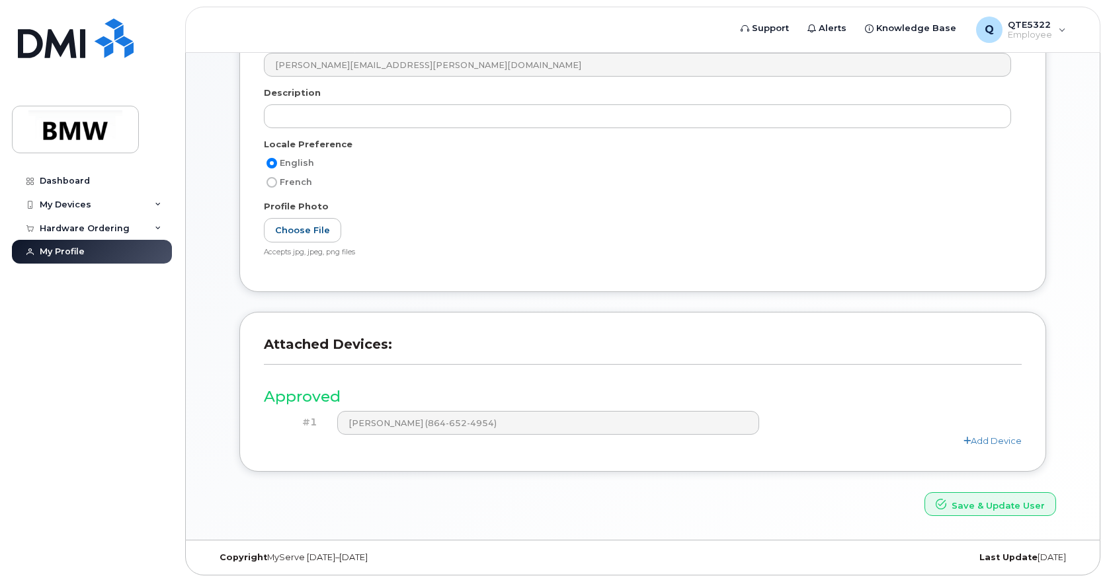  Describe the element at coordinates (243, 557) in the screenshot. I see `strong: Copyright` at that location.